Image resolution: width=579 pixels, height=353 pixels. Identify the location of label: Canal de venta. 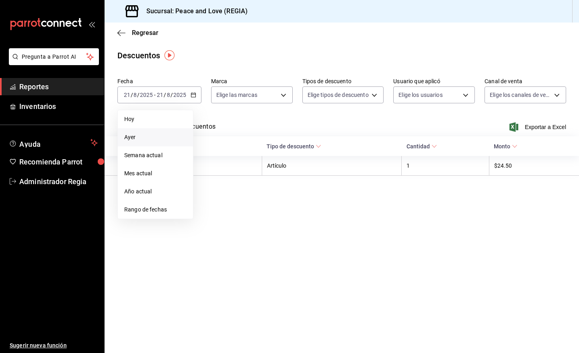
(525, 81).